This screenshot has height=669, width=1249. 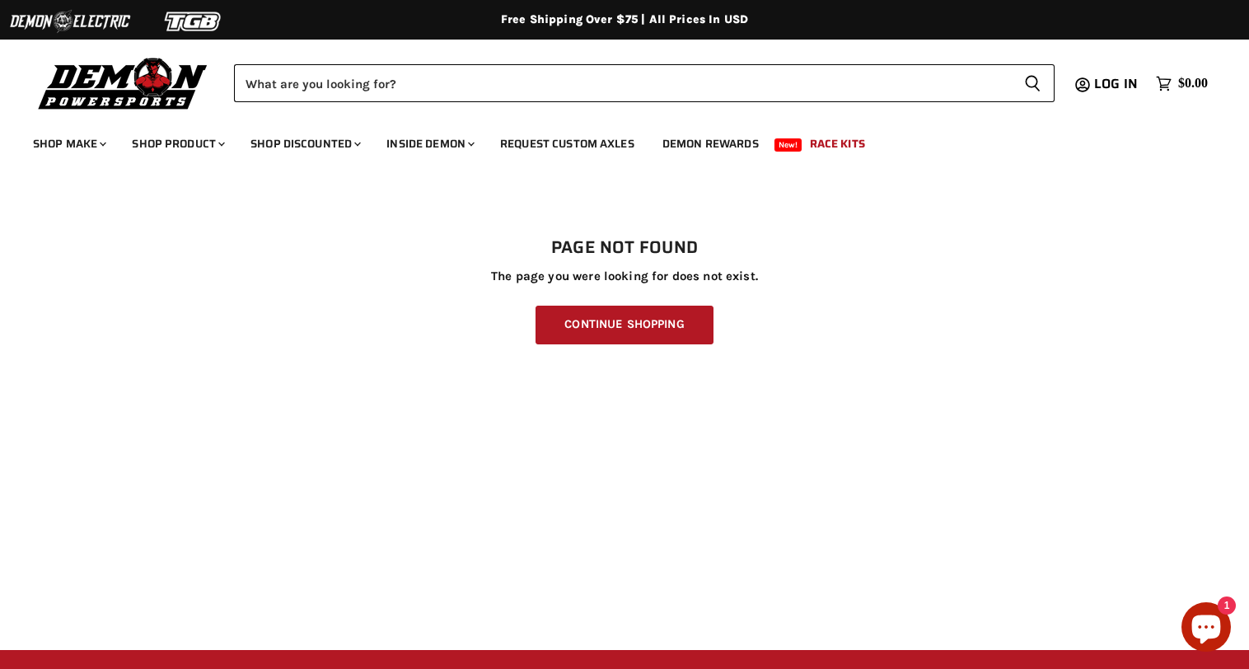 What do you see at coordinates (625, 276) in the screenshot?
I see `p: The page you were looking for does not exist.` at bounding box center [625, 276].